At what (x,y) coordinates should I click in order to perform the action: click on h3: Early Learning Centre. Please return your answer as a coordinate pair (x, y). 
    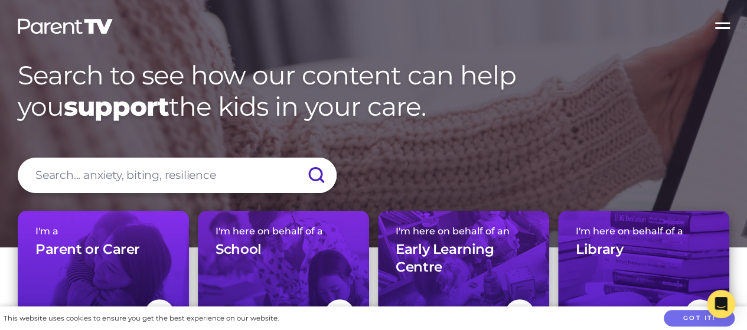
    Looking at the image, I should click on (464, 259).